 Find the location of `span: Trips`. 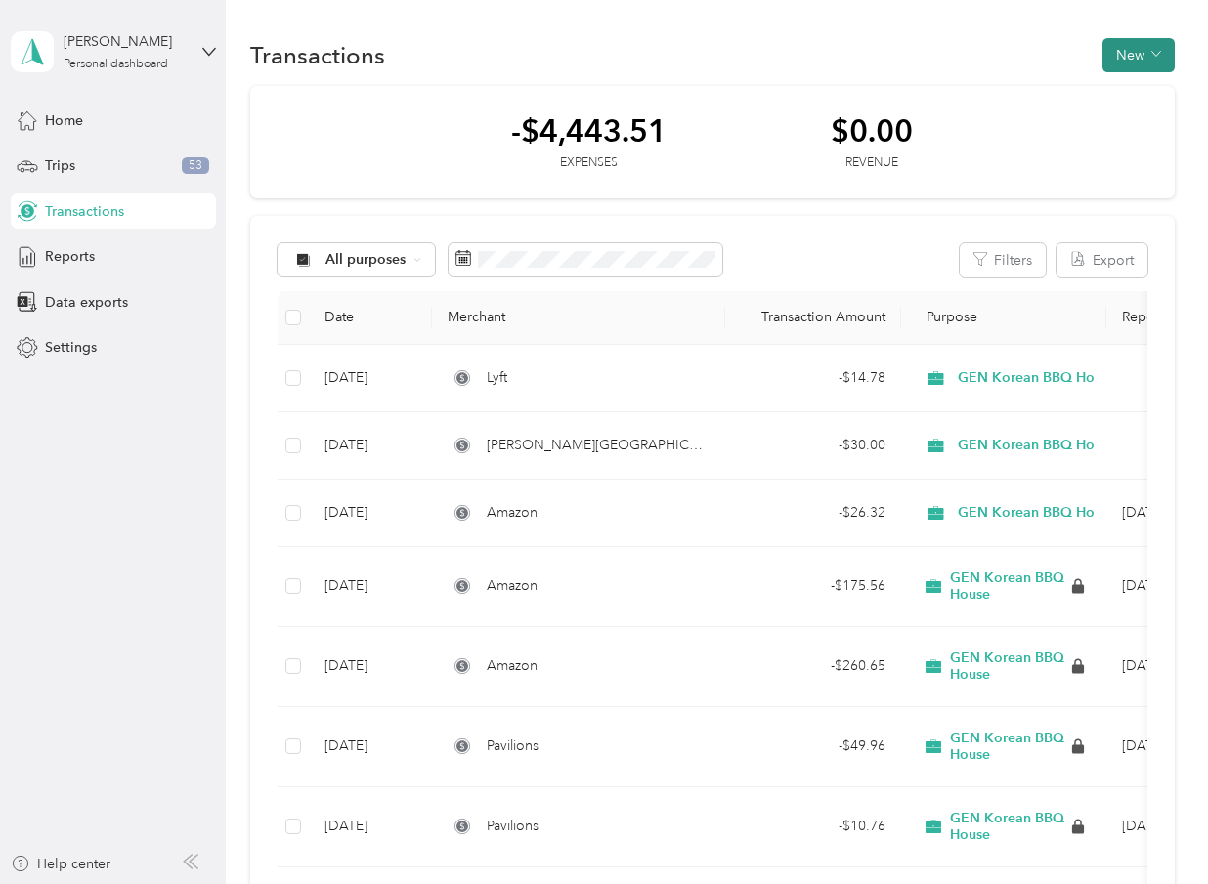

span: Trips is located at coordinates (60, 165).